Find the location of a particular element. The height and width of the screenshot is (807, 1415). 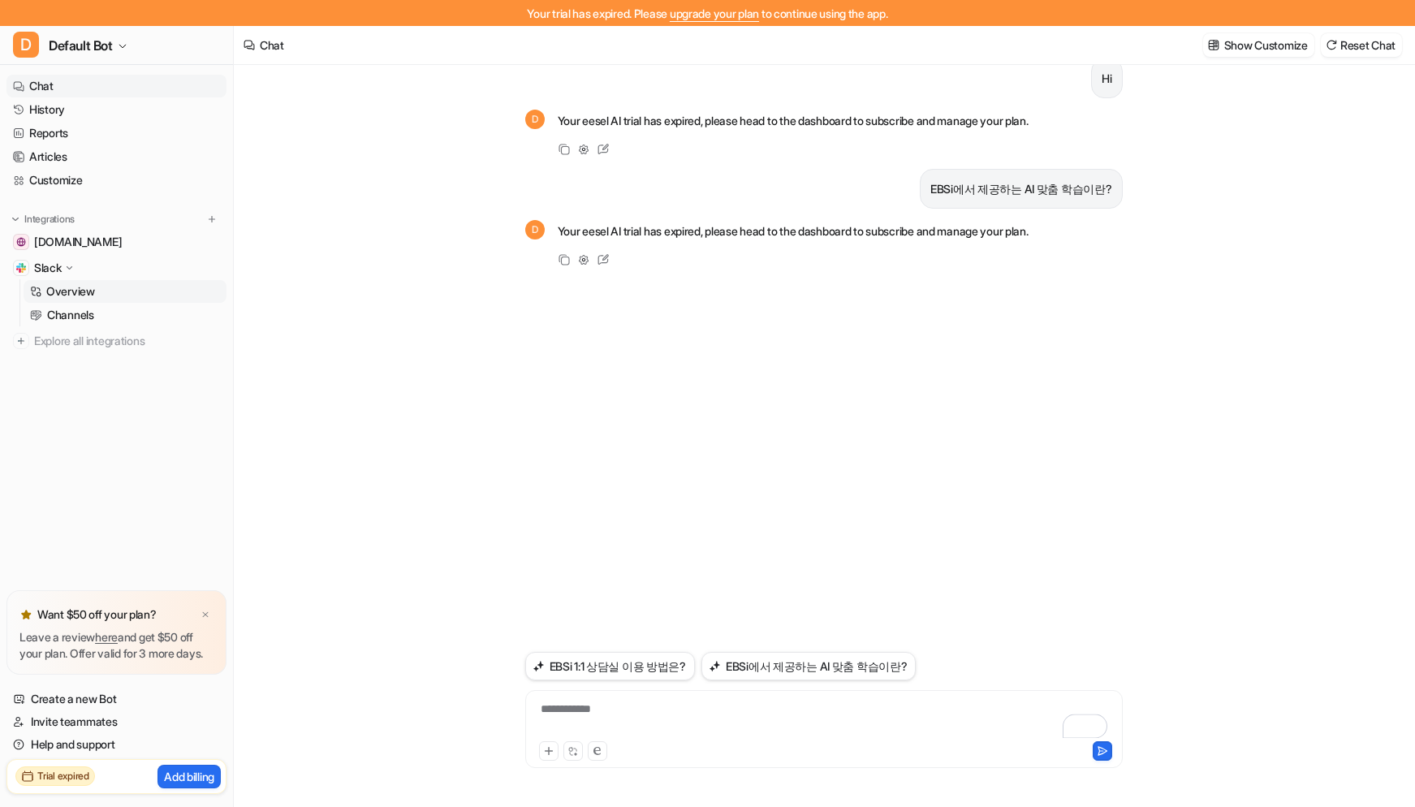

p: Slack is located at coordinates (48, 268).